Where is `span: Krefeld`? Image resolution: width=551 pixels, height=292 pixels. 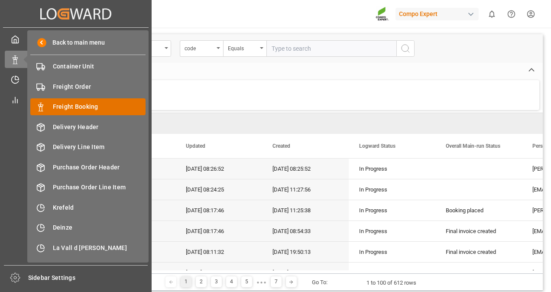
span: Krefeld is located at coordinates (99, 208).